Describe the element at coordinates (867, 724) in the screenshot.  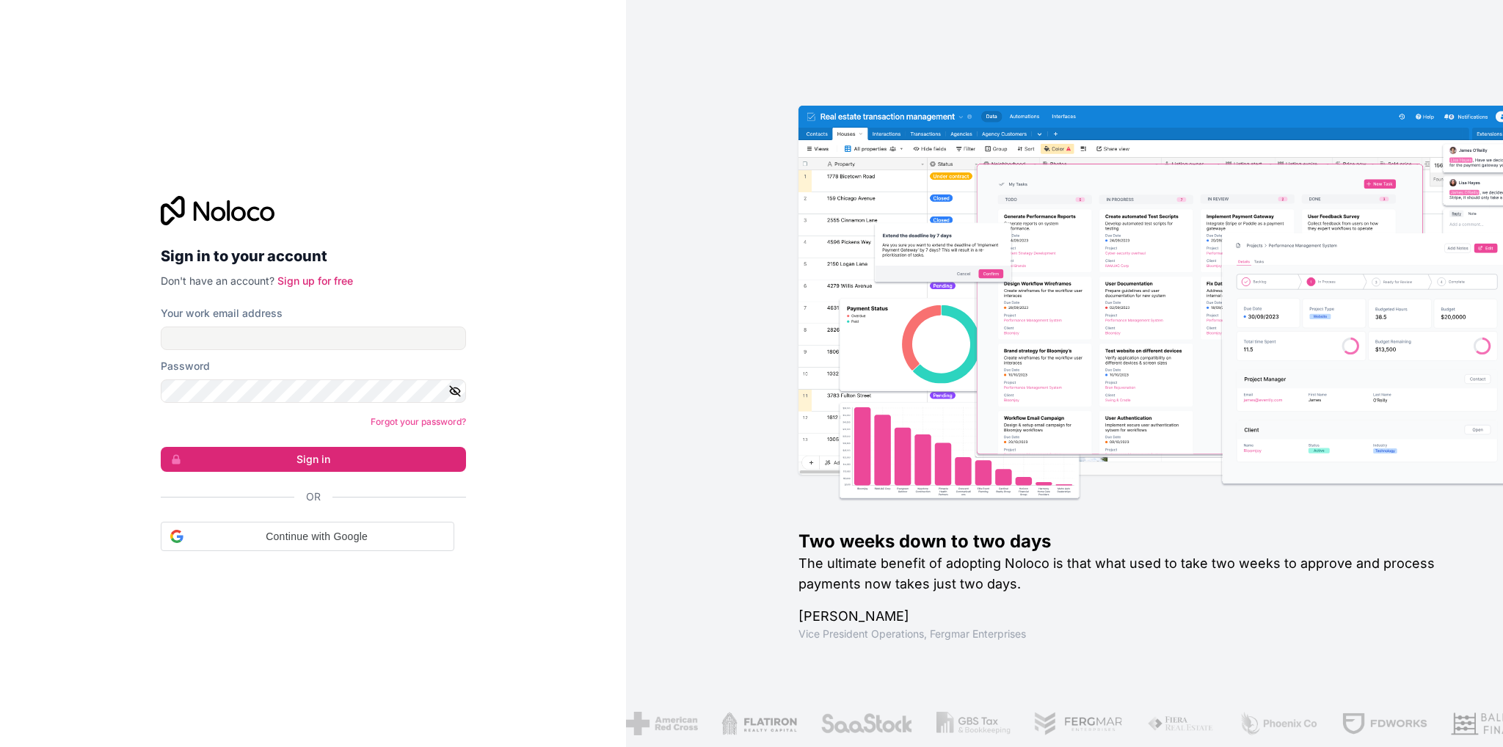
I see `img: /assets/saastock-C6Zbiodz.png` at that location.